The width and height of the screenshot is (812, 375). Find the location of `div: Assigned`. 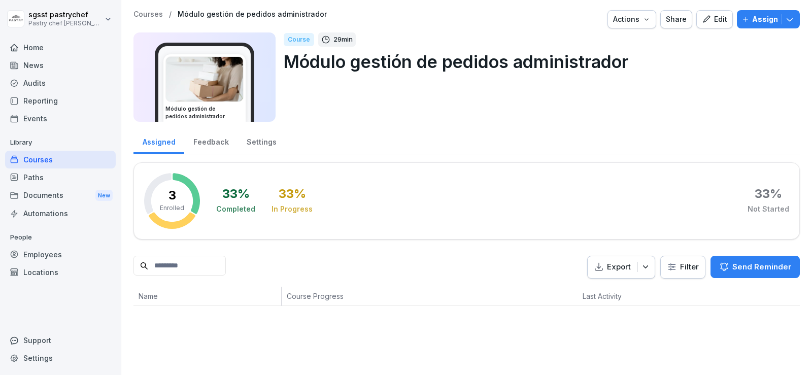

div: Assigned is located at coordinates (159, 141).